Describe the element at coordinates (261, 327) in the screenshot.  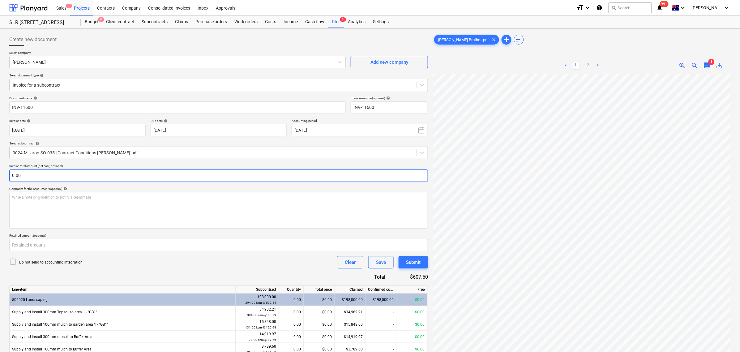
I see `small: 131.00 item @ 120.98` at that location.